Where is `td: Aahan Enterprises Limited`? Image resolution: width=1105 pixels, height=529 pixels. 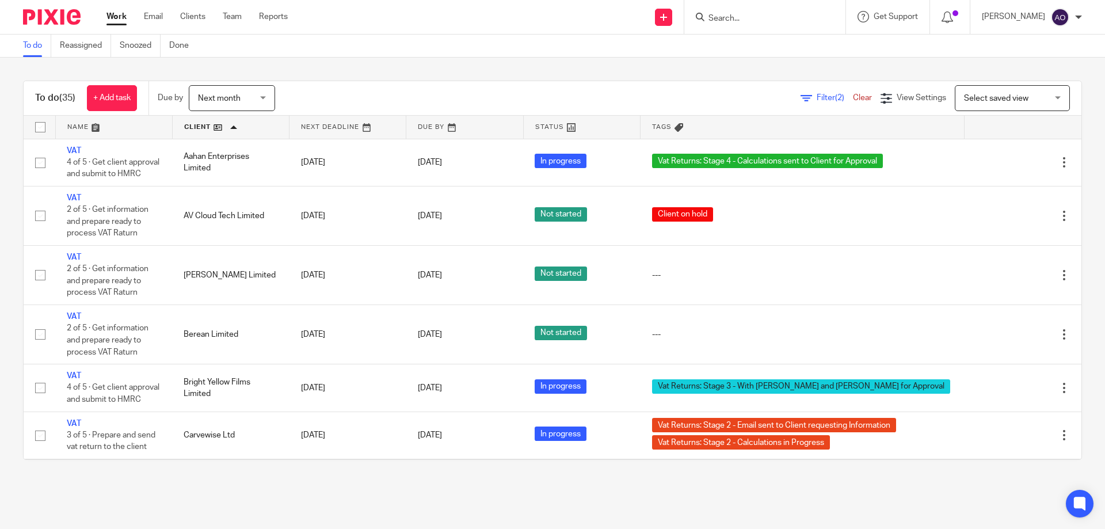
td: Aahan Enterprises Limited is located at coordinates (230, 162).